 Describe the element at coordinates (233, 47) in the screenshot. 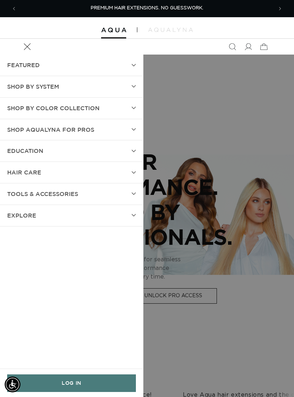

I see `summary: Search` at that location.